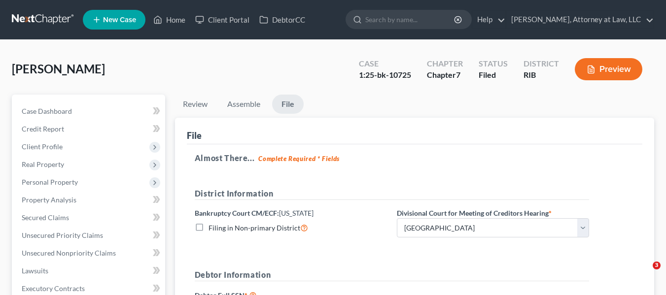 This screenshot has height=295, width=666. I want to click on h5: Almost There..., so click(415, 158).